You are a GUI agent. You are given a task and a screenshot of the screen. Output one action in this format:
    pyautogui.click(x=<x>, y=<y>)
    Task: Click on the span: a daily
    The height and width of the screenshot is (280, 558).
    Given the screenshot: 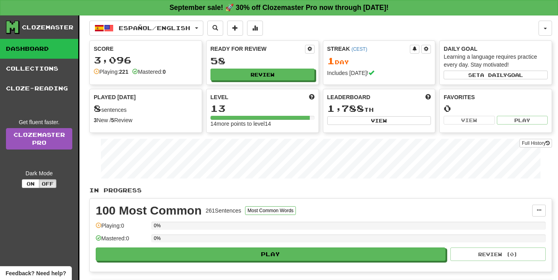 What is the action you would take?
    pyautogui.click(x=494, y=75)
    